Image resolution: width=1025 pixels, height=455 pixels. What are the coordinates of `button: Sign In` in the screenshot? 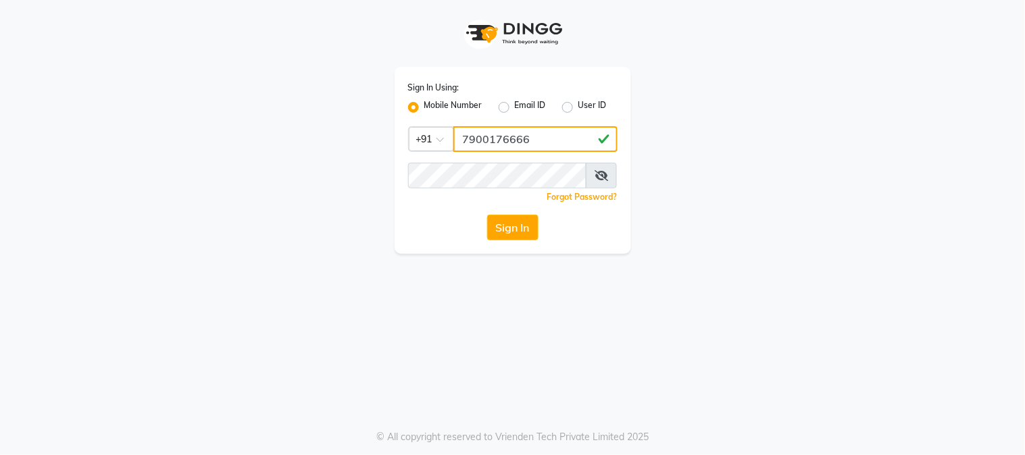 It's located at (513, 228).